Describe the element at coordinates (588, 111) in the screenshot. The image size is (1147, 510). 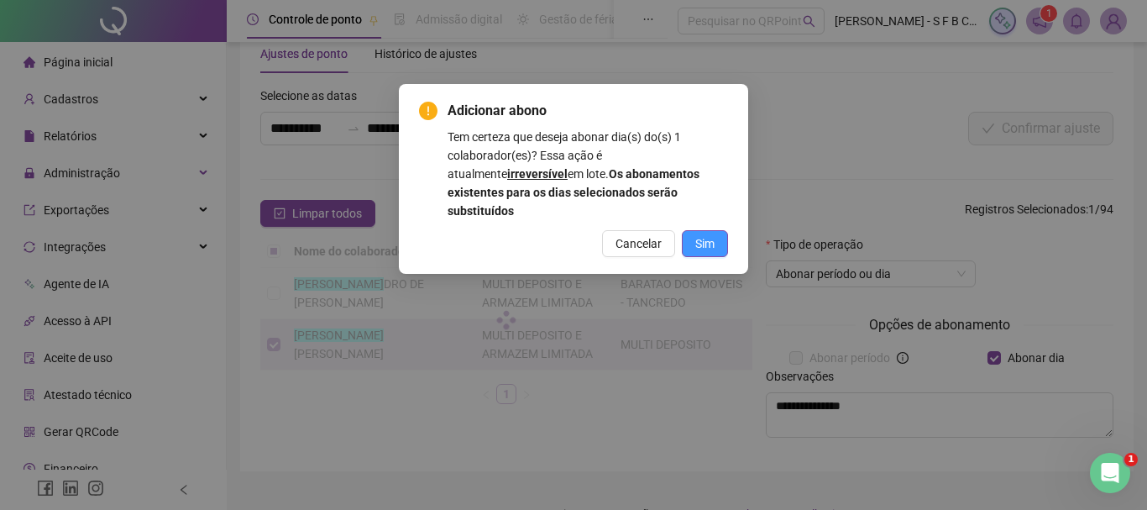
I see `span: Adicionar abono` at that location.